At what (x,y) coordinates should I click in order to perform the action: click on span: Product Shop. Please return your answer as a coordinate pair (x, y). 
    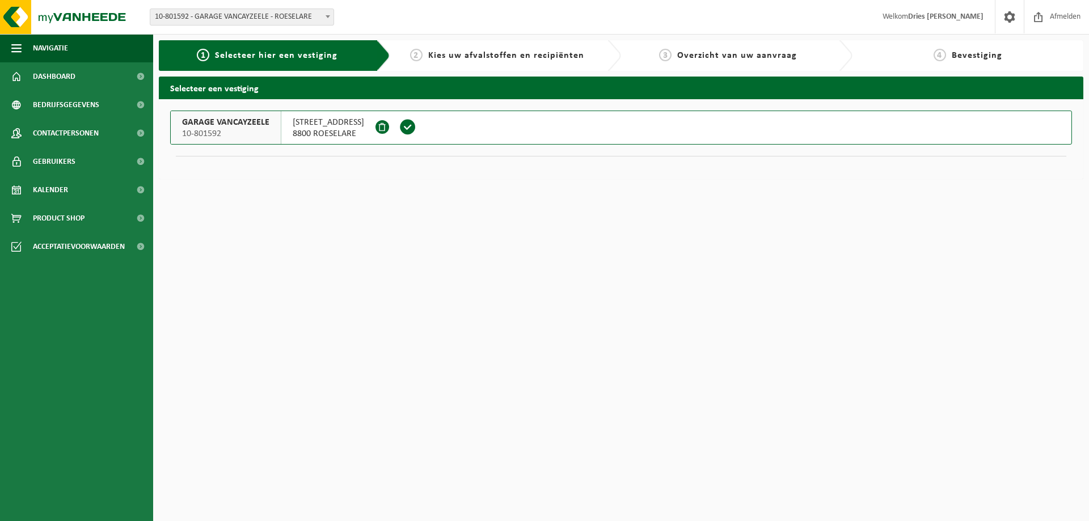
    Looking at the image, I should click on (58, 218).